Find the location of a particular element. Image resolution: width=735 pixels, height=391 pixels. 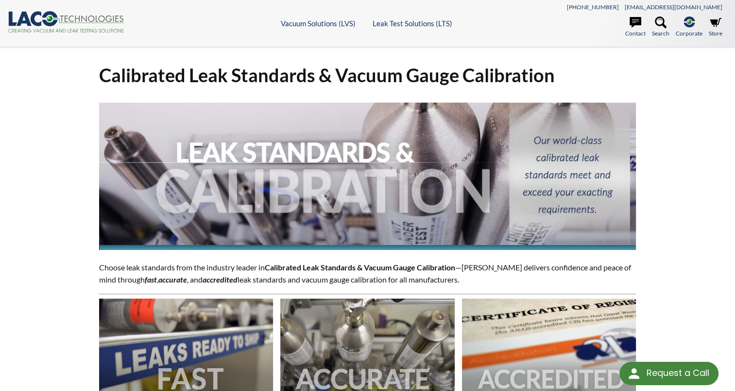

strong: Calibrated Leak Standards & Vacuum Gauge Calibration is located at coordinates (360, 267).